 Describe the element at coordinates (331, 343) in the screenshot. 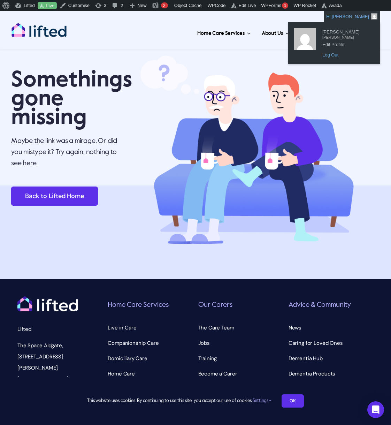

I see `a: Caring for Loved Ones` at that location.